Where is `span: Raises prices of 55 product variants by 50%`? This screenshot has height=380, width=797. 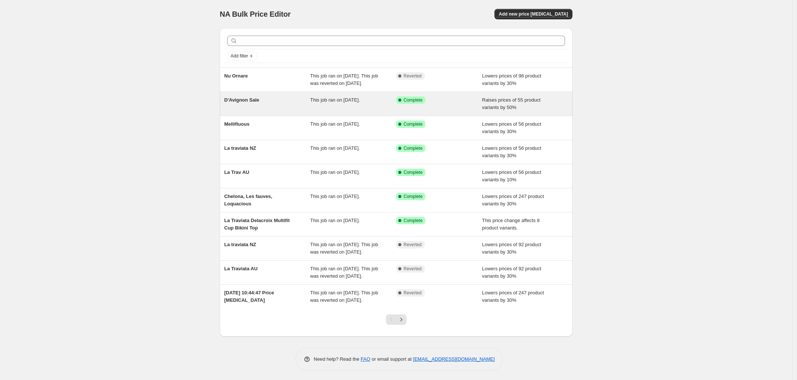
span: Raises prices of 55 product variants by 50% is located at coordinates (512, 104).